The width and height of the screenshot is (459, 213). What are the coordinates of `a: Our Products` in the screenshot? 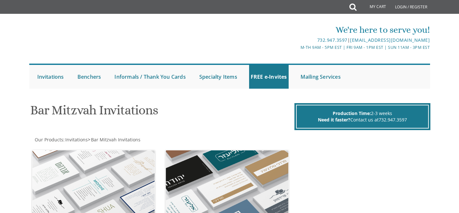 It's located at (49, 140).